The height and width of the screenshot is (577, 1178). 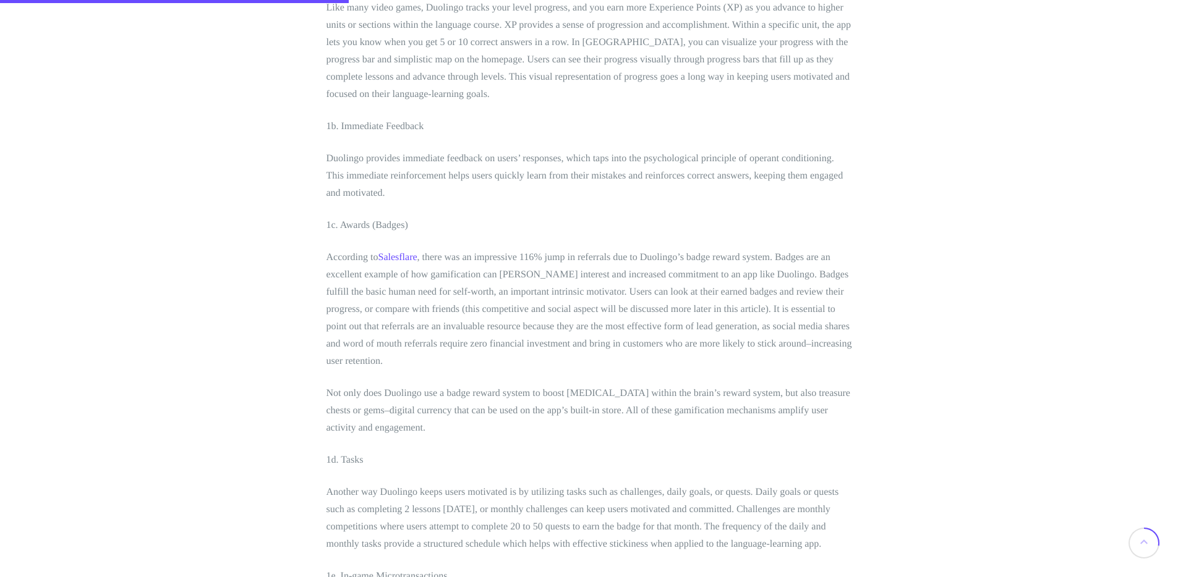 I want to click on p: Duolingo provides immediate feedback on users’ responses, which taps into the psychological princ..., so click(x=589, y=176).